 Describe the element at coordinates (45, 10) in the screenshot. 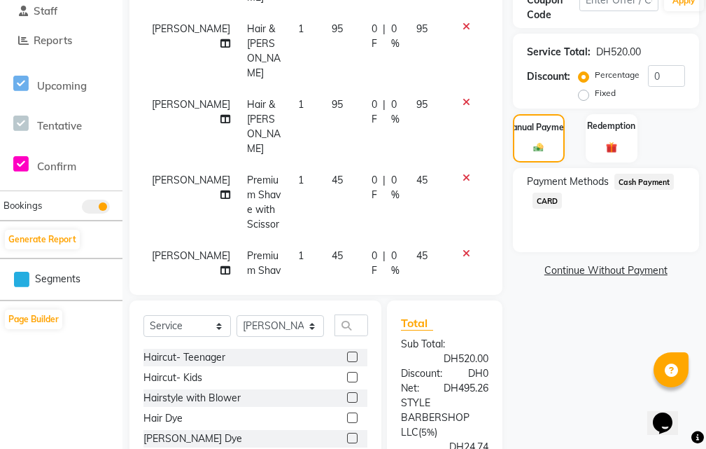

I see `span: Staff` at that location.